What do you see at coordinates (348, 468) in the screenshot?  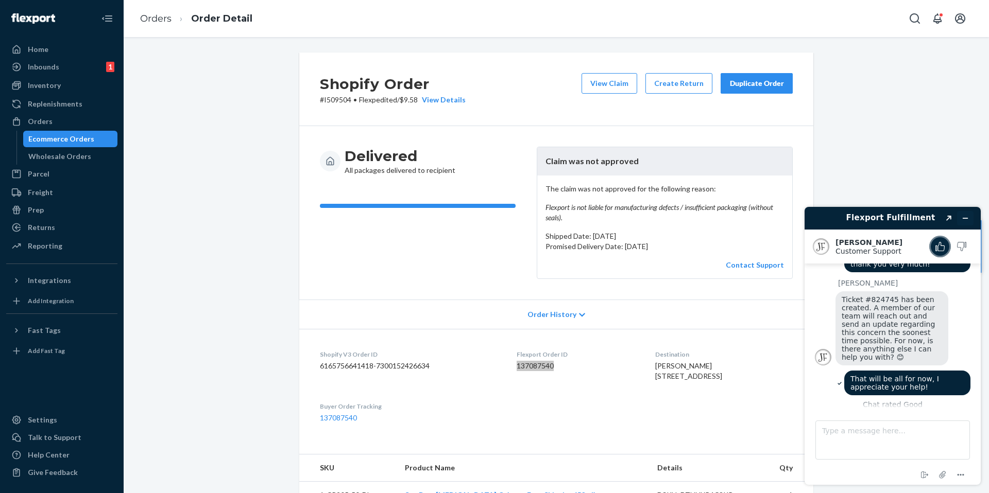 I see `th: SKU` at bounding box center [348, 468].